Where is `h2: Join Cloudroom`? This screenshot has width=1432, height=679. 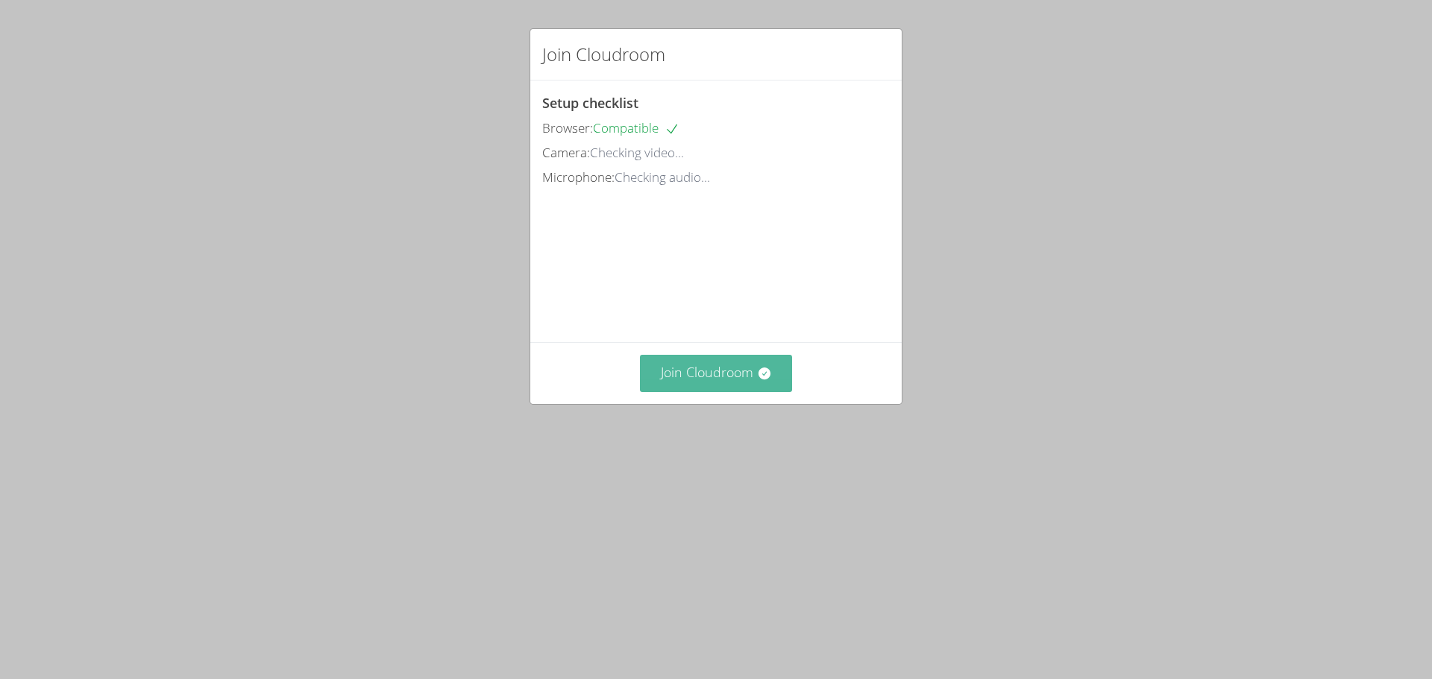 h2: Join Cloudroom is located at coordinates (603, 54).